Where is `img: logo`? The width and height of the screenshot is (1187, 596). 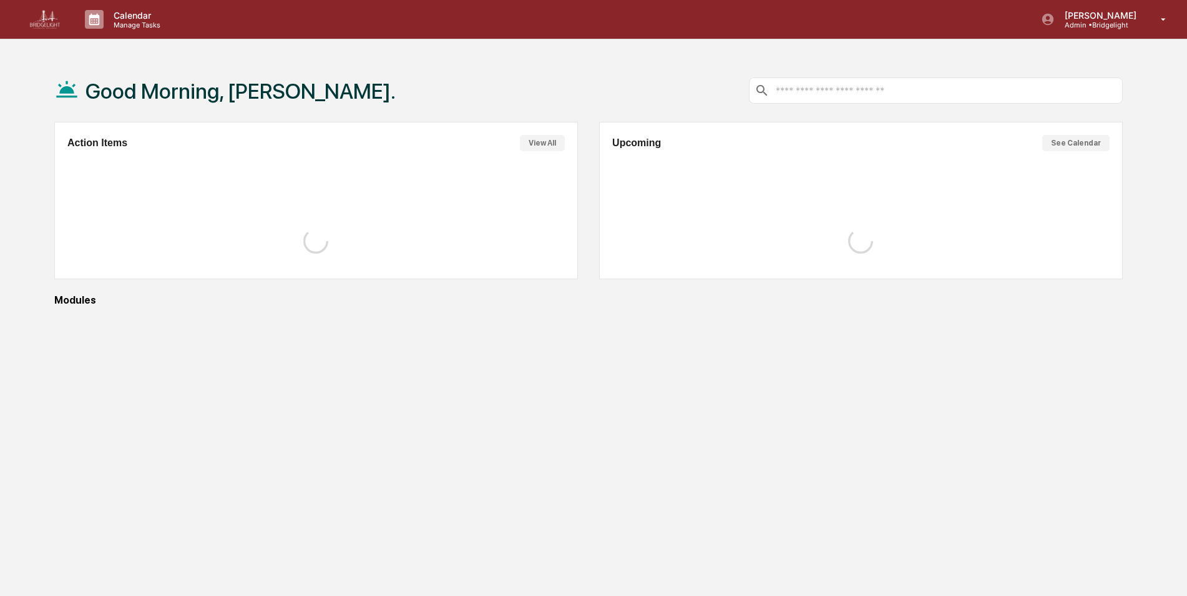
img: logo is located at coordinates (45, 19).